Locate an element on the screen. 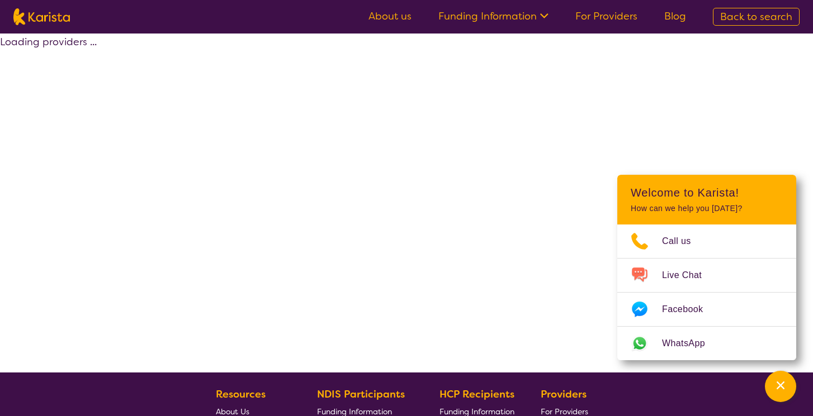 The height and width of the screenshot is (416, 813). a: Back to search is located at coordinates (756, 17).